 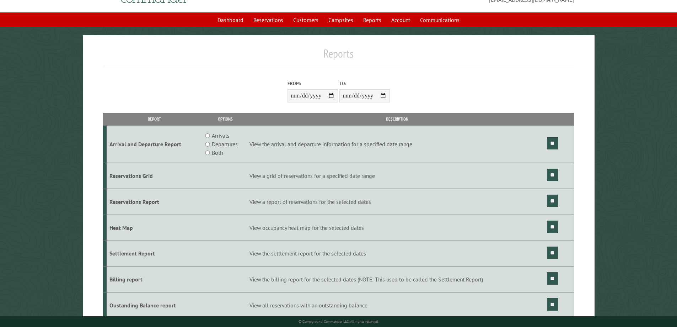 What do you see at coordinates (397, 305) in the screenshot?
I see `td: View all reservations with an outstanding balance` at bounding box center [397, 305].